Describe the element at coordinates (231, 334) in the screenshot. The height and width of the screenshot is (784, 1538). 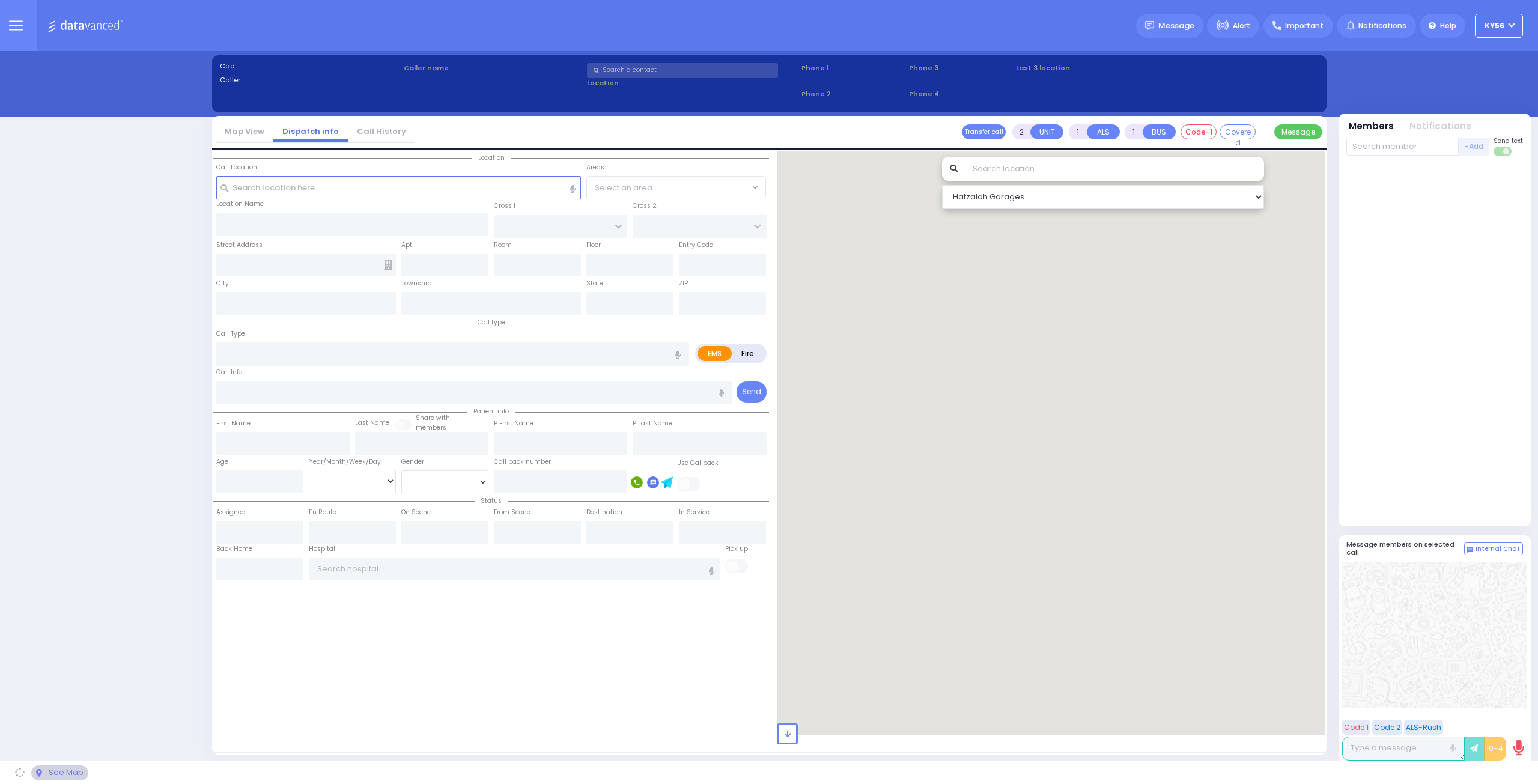
I see `label: Call Type` at that location.